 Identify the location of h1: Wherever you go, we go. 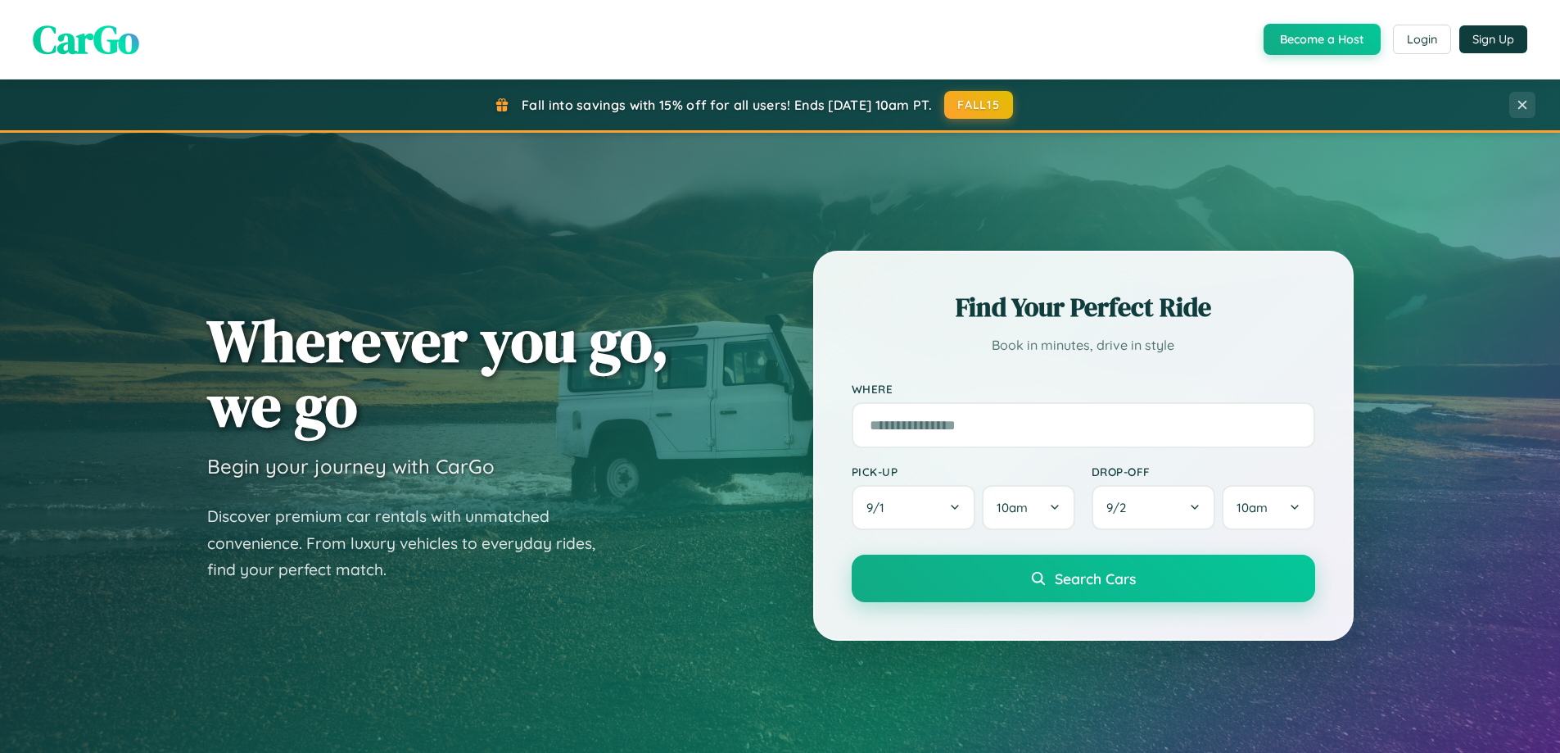
(438, 373).